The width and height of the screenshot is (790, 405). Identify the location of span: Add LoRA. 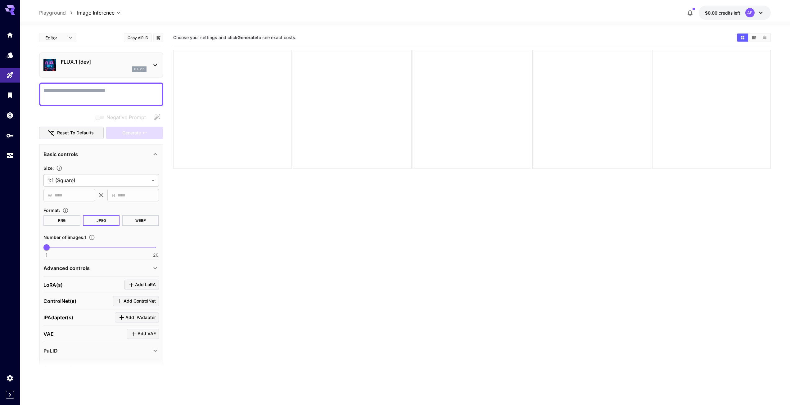
(145, 285).